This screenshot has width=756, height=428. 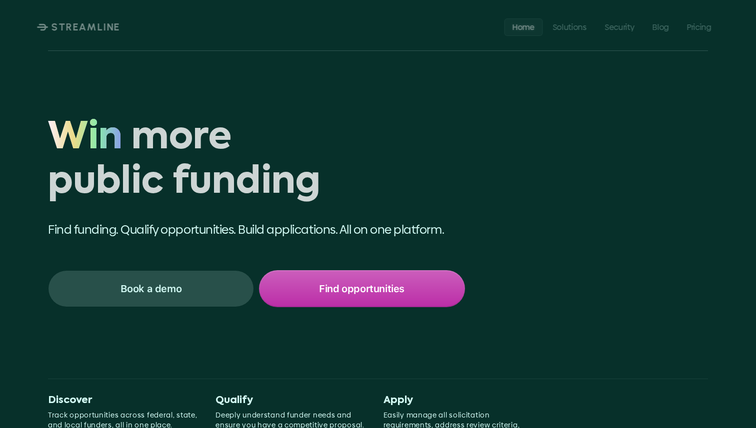 What do you see at coordinates (78, 27) in the screenshot?
I see `a: STREAMLINE` at bounding box center [78, 27].